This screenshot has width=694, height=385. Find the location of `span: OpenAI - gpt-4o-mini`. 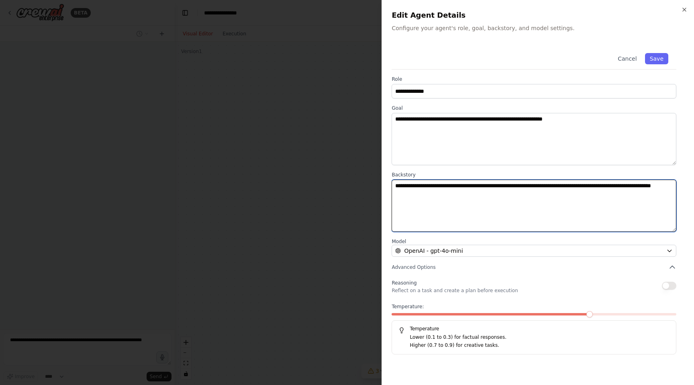

span: OpenAI - gpt-4o-mini is located at coordinates (433, 251).